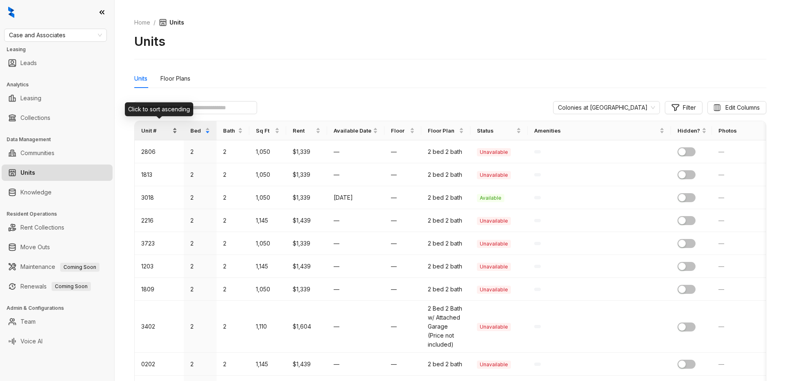 The width and height of the screenshot is (786, 381). What do you see at coordinates (35, 118) in the screenshot?
I see `a: Collections` at bounding box center [35, 118].